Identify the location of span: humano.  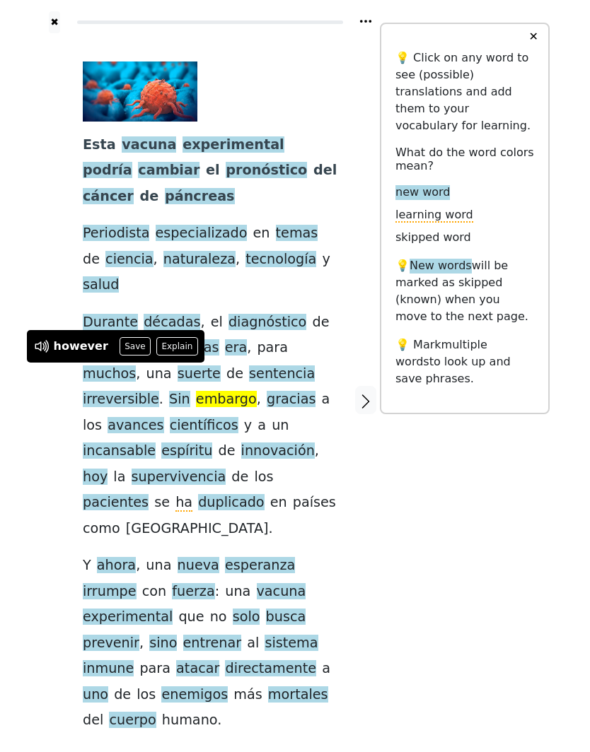
(189, 720).